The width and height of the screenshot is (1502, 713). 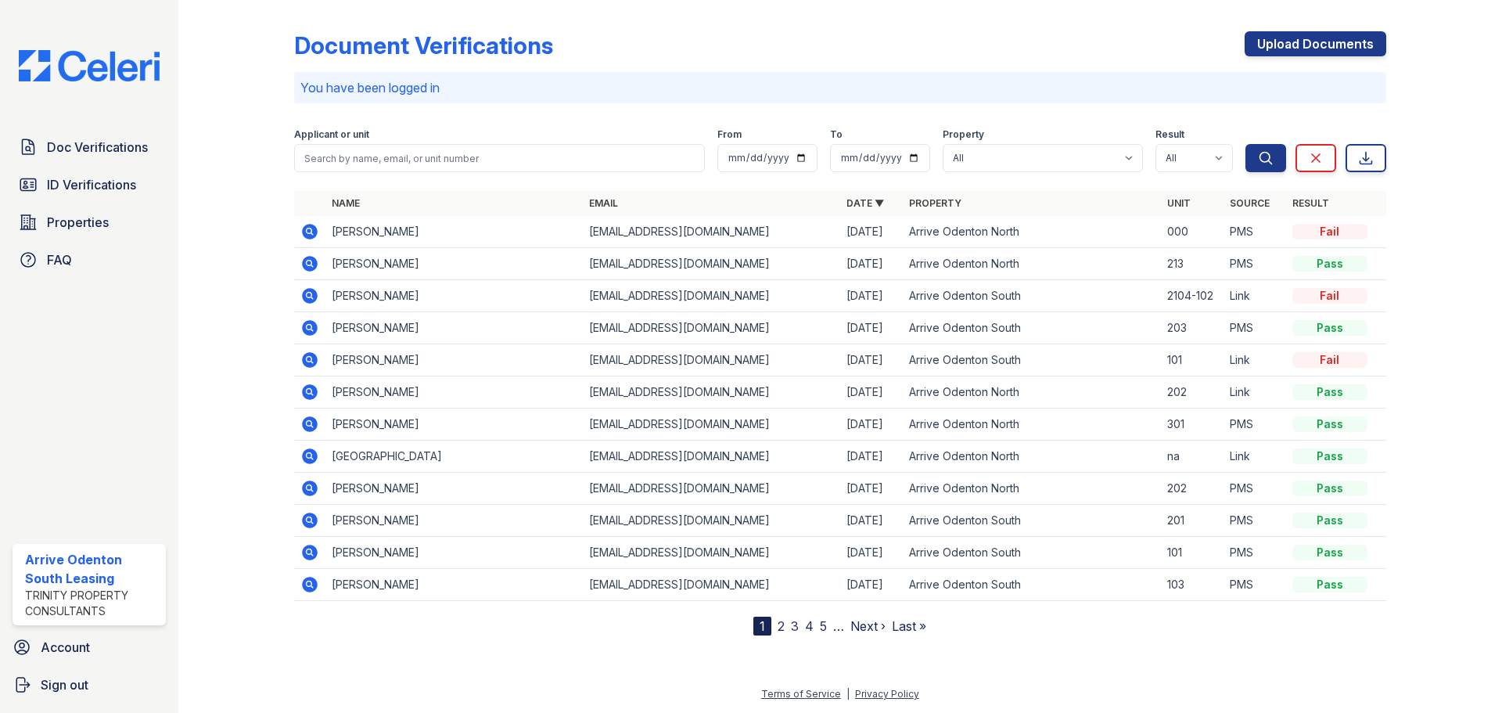 What do you see at coordinates (1192, 520) in the screenshot?
I see `td: 201` at bounding box center [1192, 520].